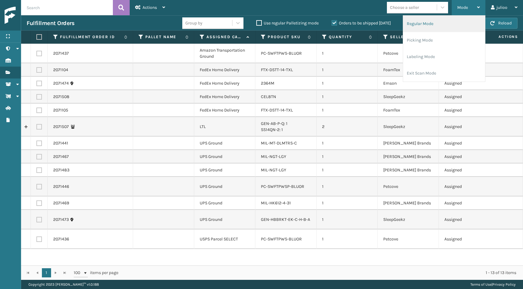 The height and width of the screenshot is (289, 523). I want to click on a: 2364M, so click(267, 83).